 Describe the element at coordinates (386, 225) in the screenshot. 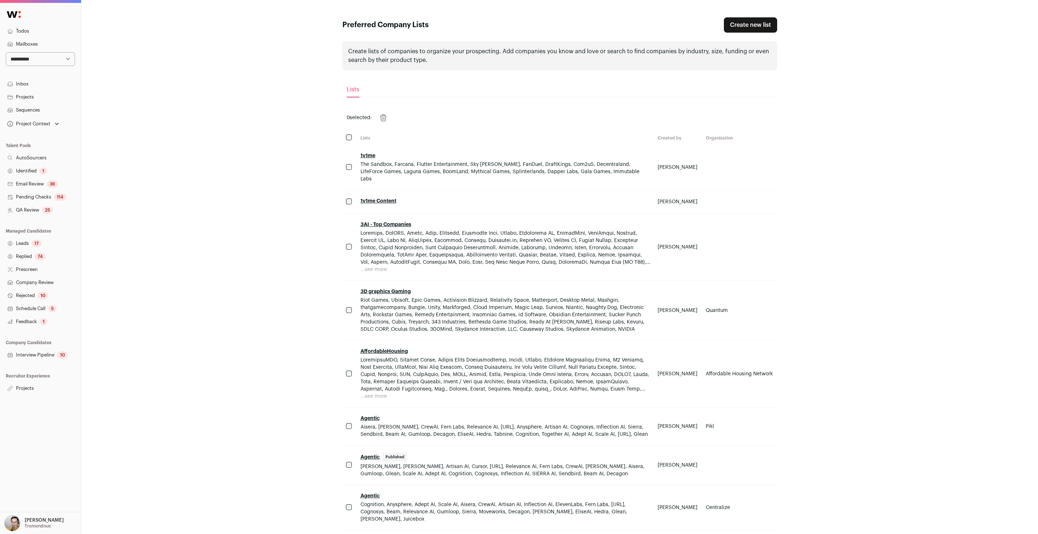

I see `a: 3AI - Top Companies` at that location.